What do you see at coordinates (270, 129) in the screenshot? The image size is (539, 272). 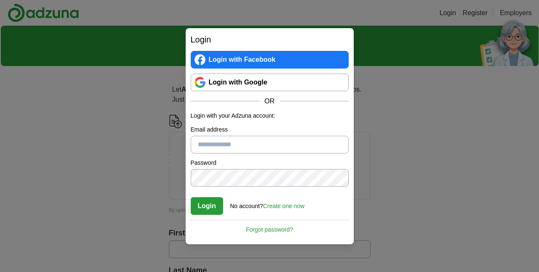 I see `label: Email address` at bounding box center [270, 129].